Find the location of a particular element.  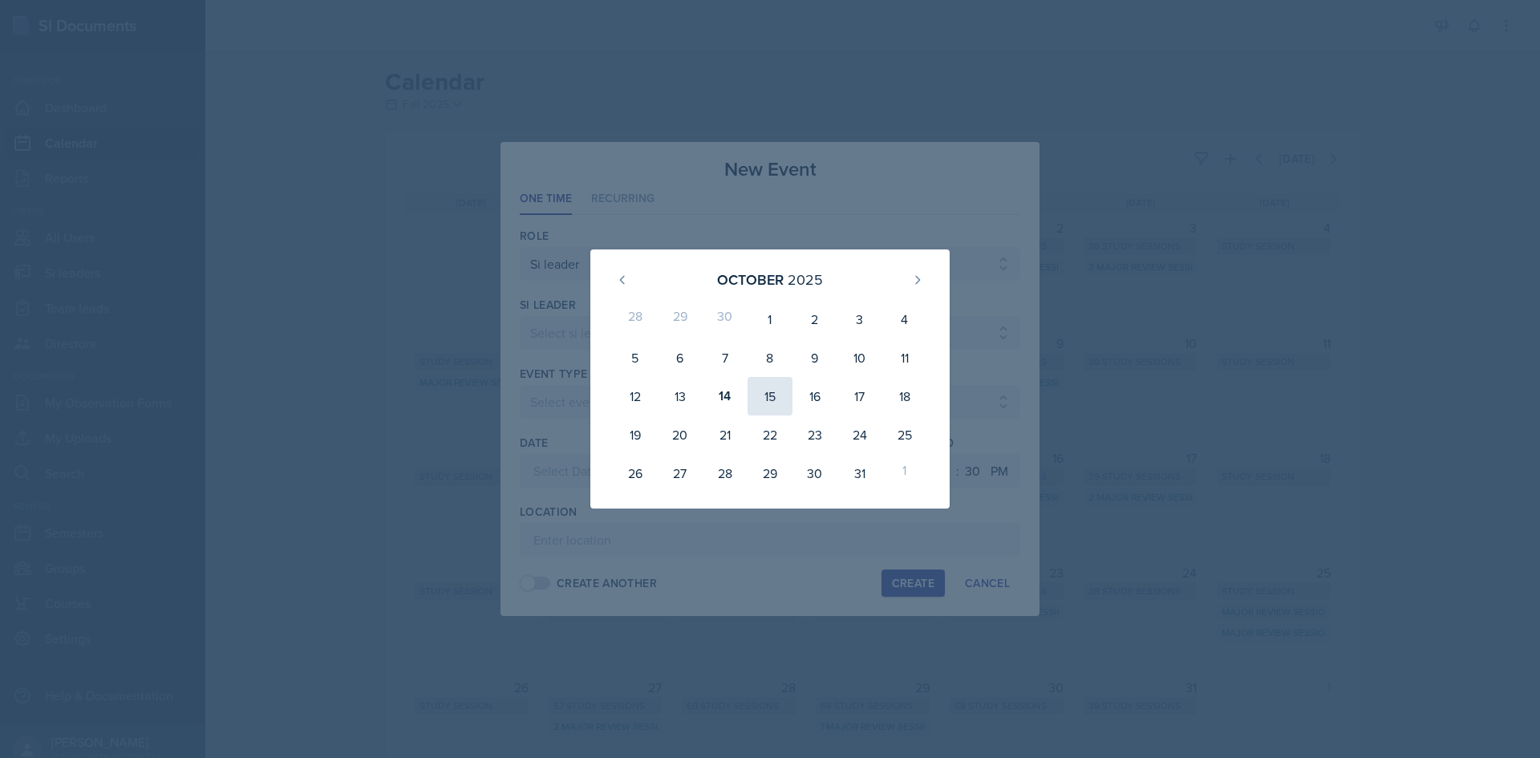

div: 18 is located at coordinates (905, 396).